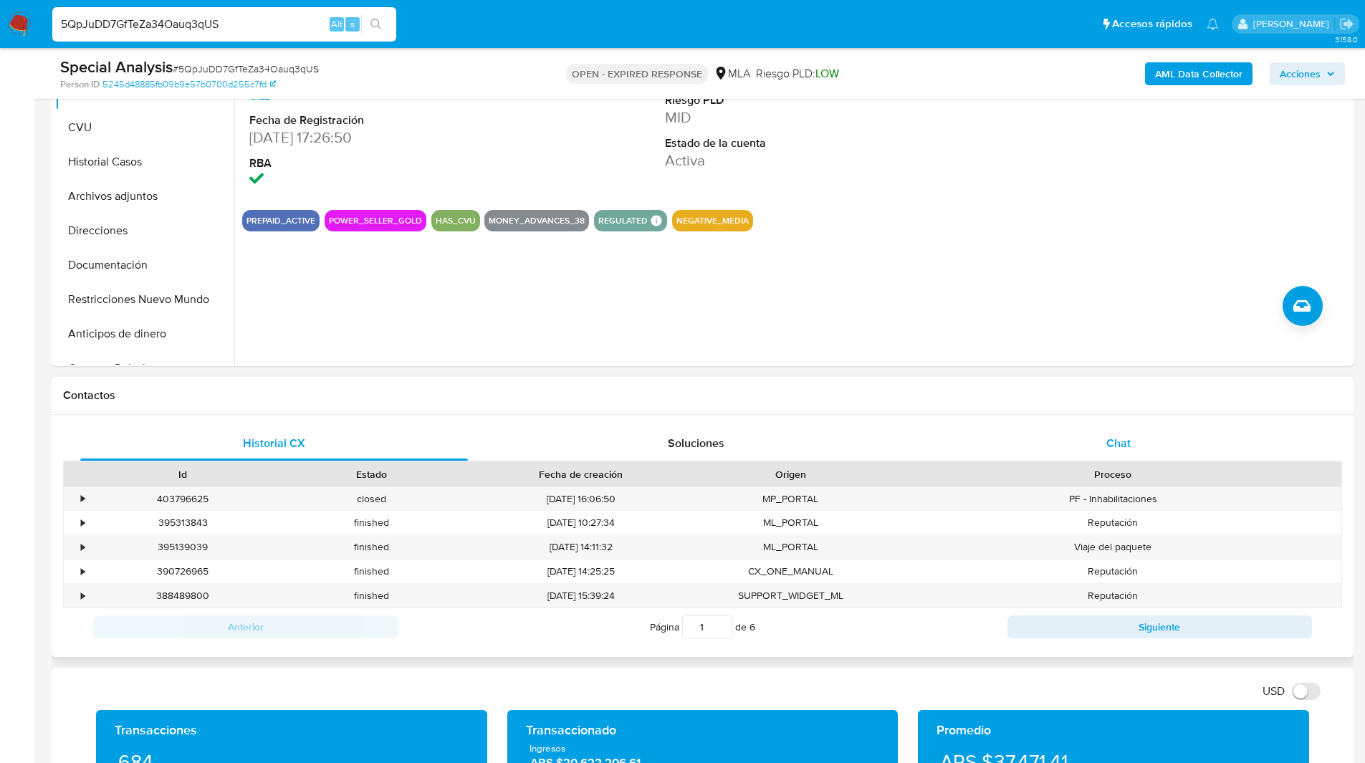 The image size is (1365, 763). I want to click on span: Chat, so click(1119, 443).